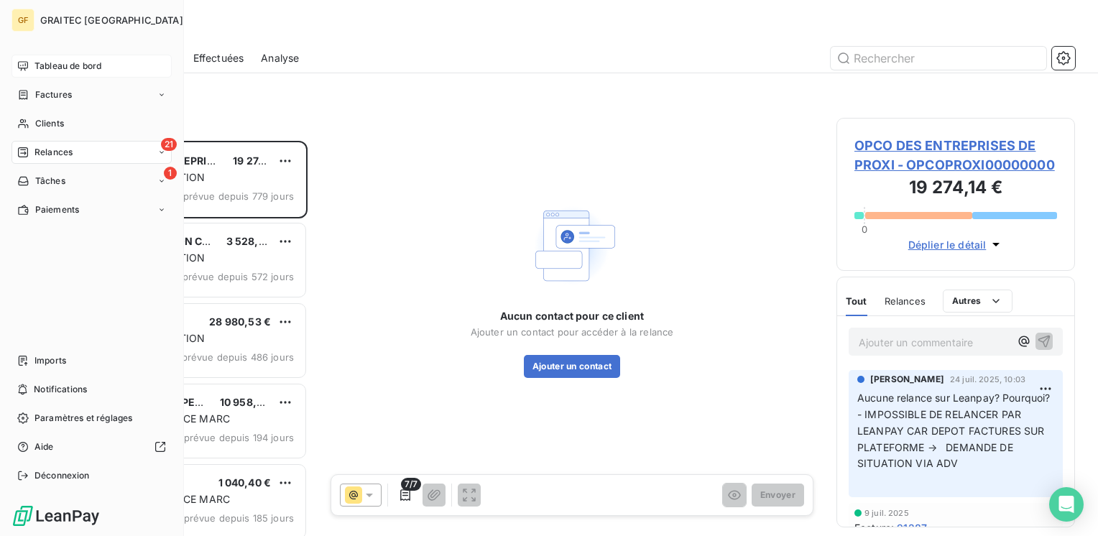  I want to click on span: 0, so click(865, 229).